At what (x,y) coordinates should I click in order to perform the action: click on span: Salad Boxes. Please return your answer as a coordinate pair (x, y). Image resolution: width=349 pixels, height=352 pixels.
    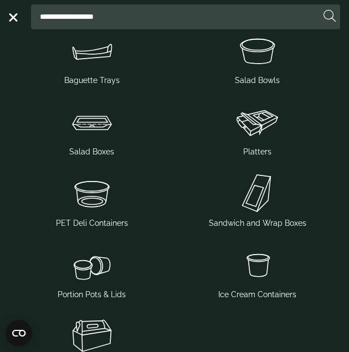
    Looking at the image, I should click on (91, 152).